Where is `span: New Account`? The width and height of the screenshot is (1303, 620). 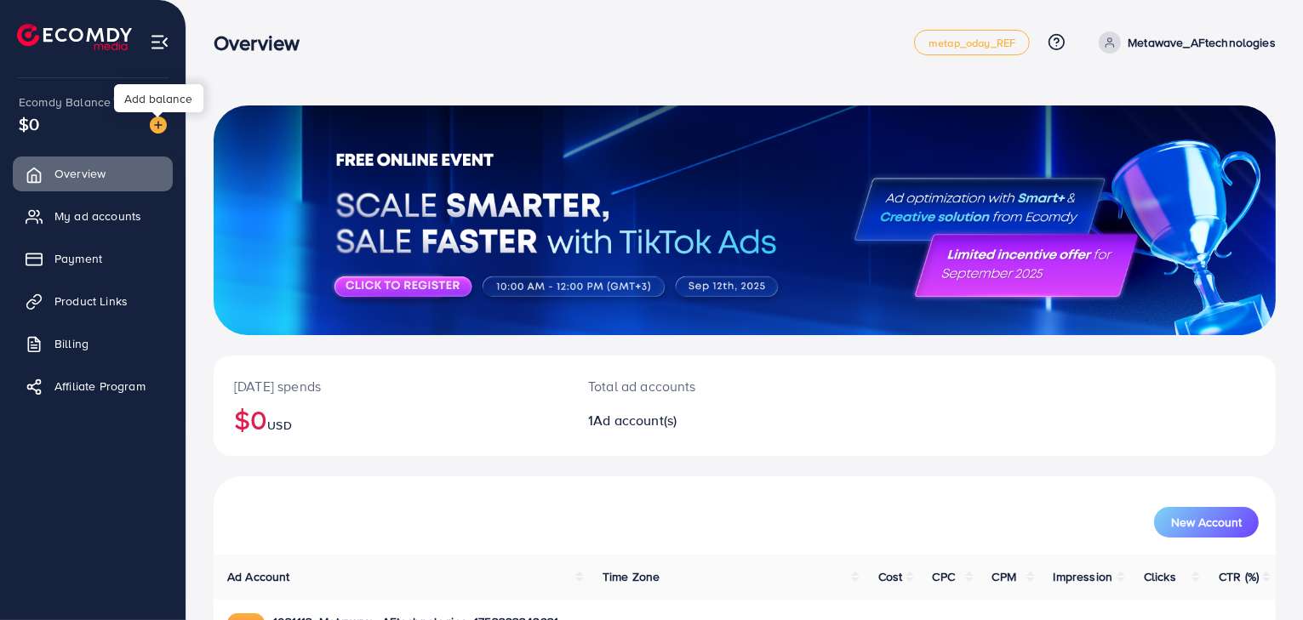
span: New Account is located at coordinates (1206, 522).